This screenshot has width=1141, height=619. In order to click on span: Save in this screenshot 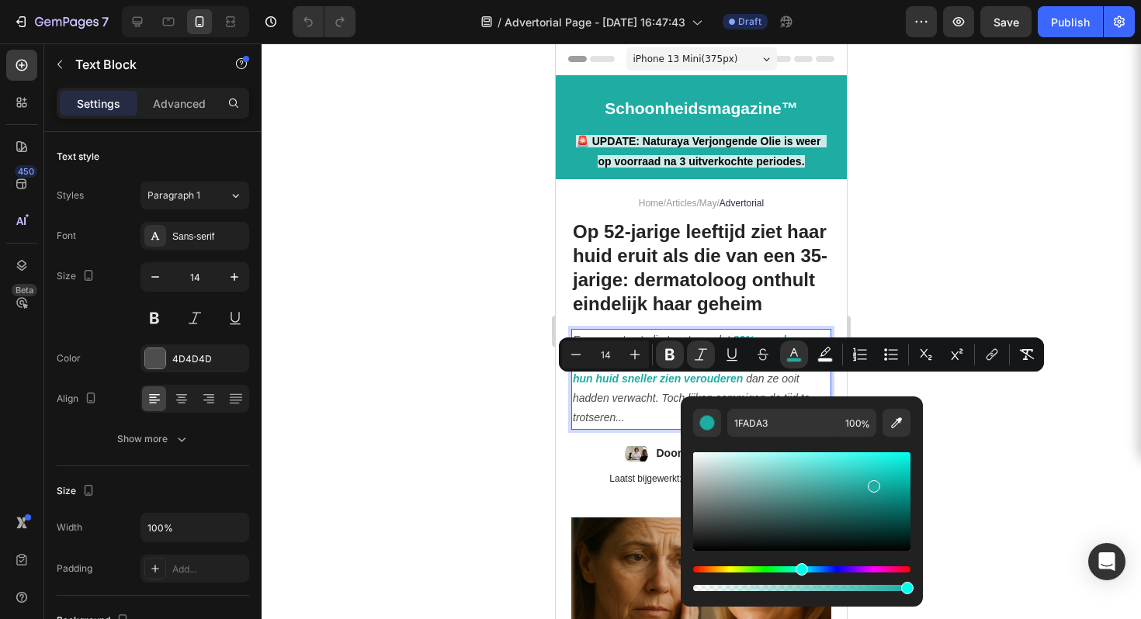, I will do `click(1006, 22)`.